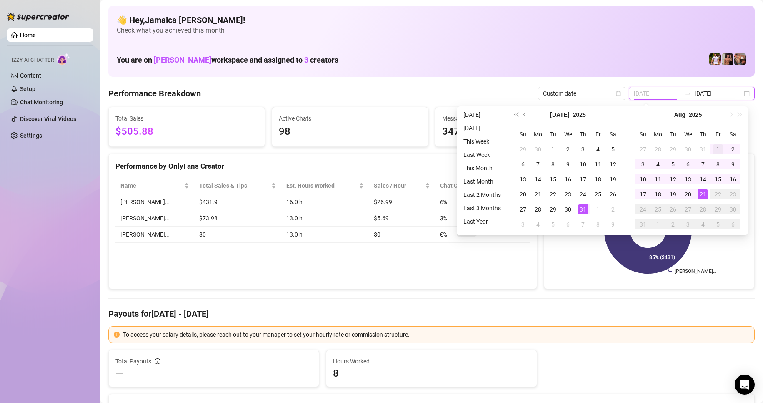 This screenshot has width=763, height=403. Describe the element at coordinates (553, 164) in the screenshot. I see `td: 2025-07-08` at that location.